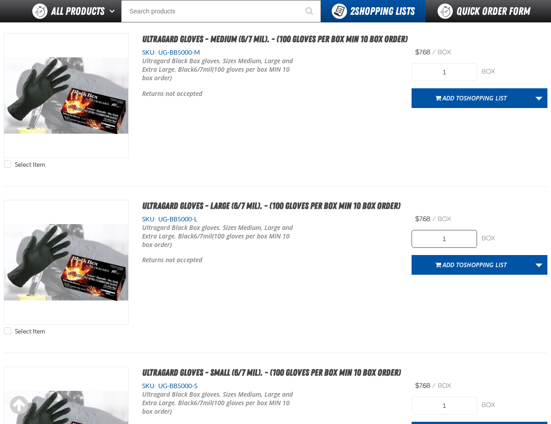  What do you see at coordinates (19, 405) in the screenshot?
I see `div: Scroll to the top` at bounding box center [19, 405].